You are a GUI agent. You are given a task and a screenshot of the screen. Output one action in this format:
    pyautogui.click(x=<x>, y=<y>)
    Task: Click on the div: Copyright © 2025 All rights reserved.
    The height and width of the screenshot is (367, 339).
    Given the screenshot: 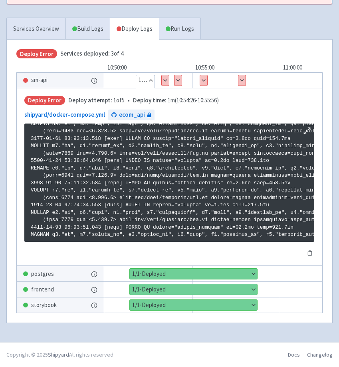 What is the action you would take?
    pyautogui.click(x=60, y=354)
    